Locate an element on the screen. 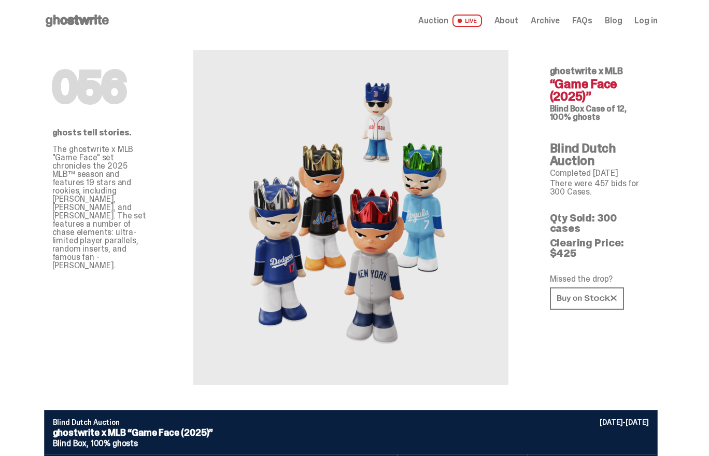 The width and height of the screenshot is (709, 456). a: Blog is located at coordinates (613, 21).